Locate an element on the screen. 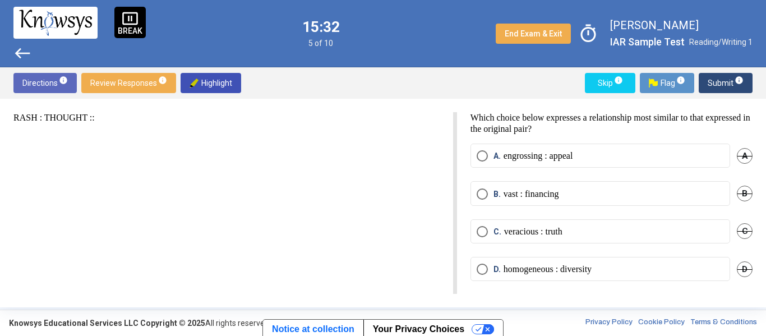 This screenshot has height=336, width=766. button: Flag.pngFlaginfo is located at coordinates (666, 83).